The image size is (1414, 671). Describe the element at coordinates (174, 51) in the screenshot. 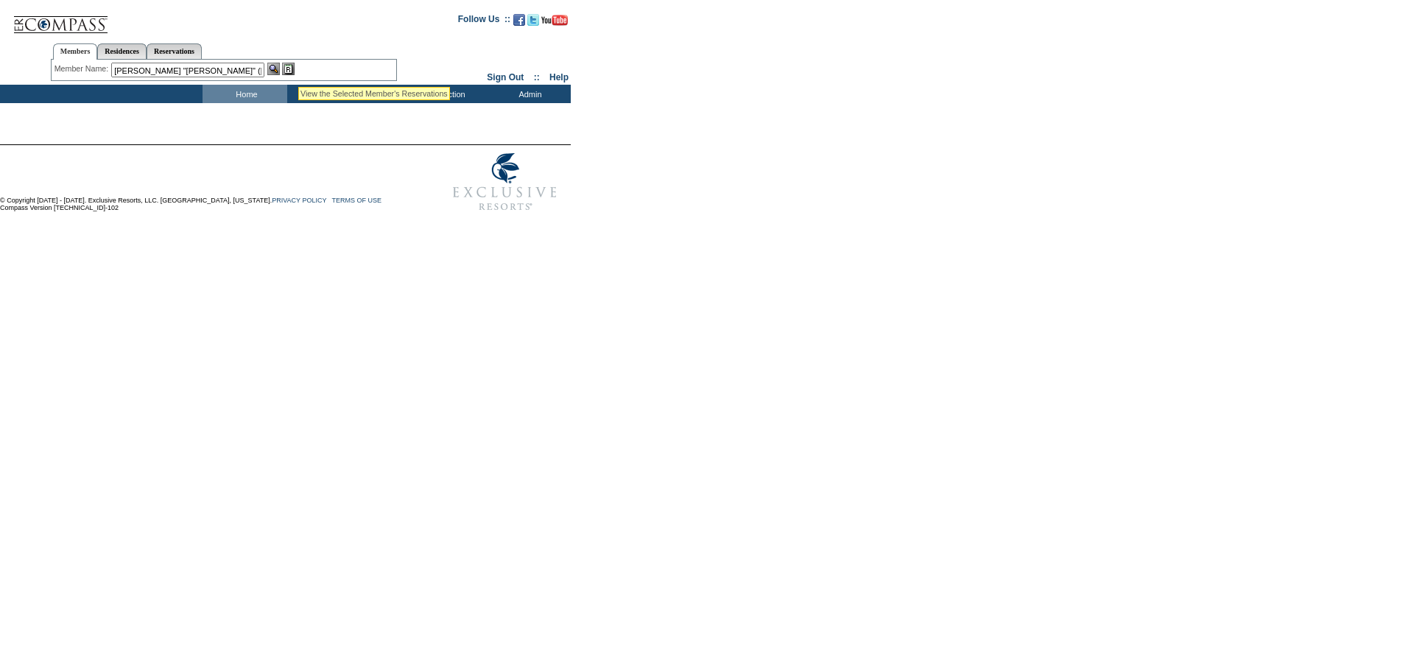

I see `a: Reservations` at that location.